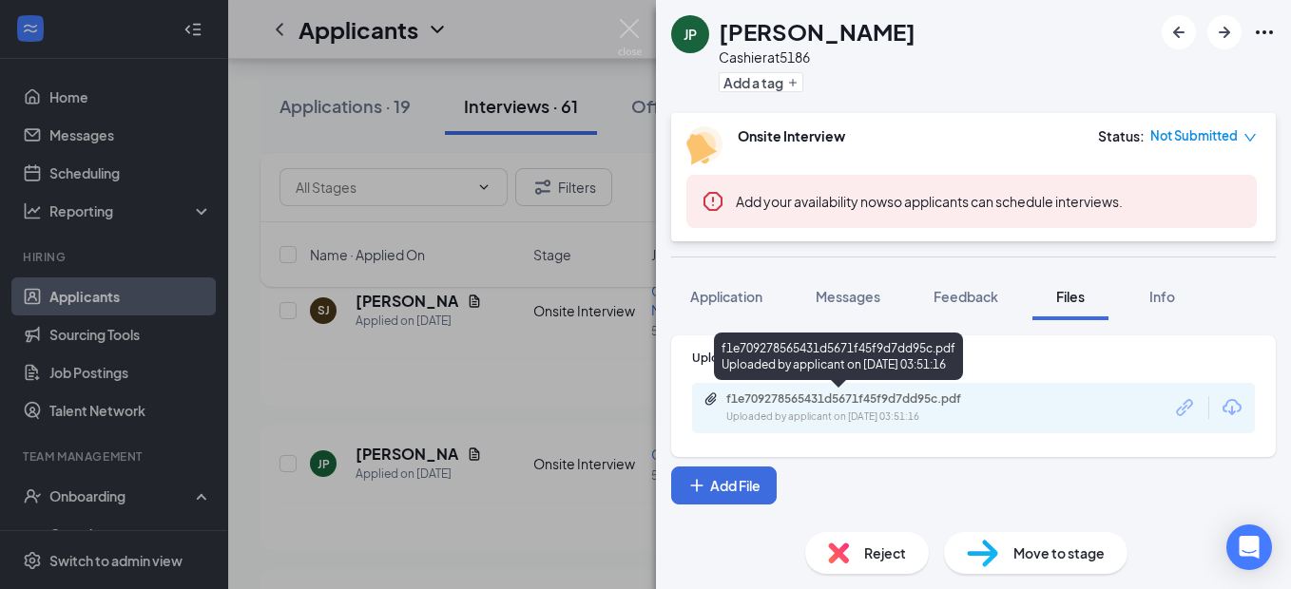 The height and width of the screenshot is (589, 1291). I want to click on span: Feedback, so click(966, 297).